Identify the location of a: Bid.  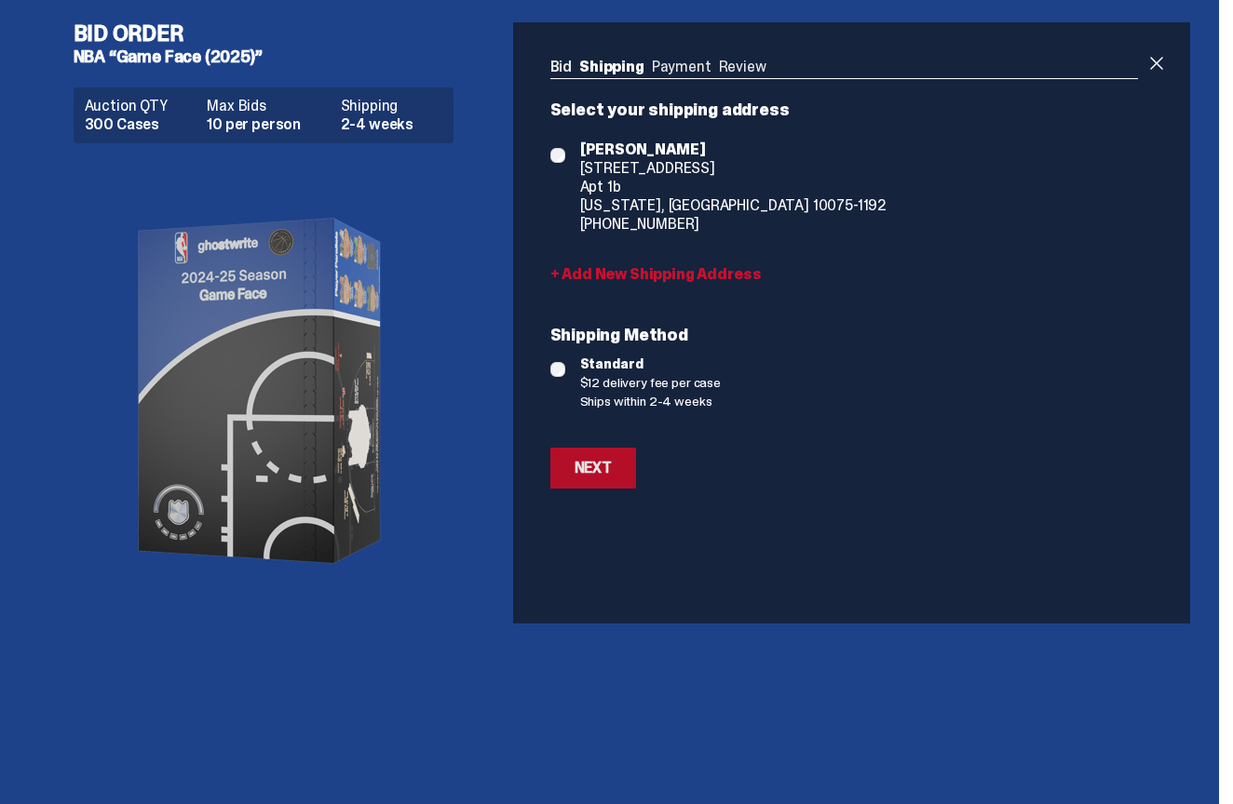
(561, 66).